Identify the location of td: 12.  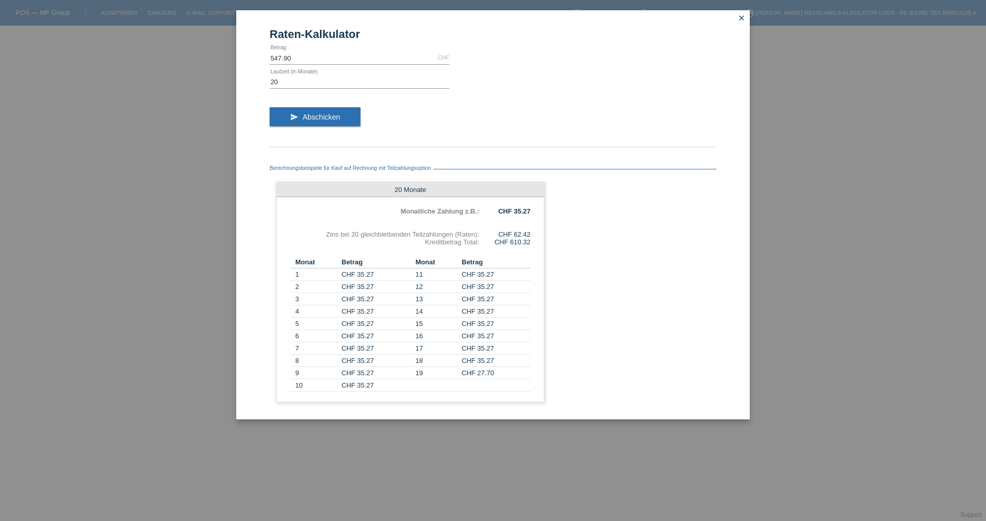
(436, 287).